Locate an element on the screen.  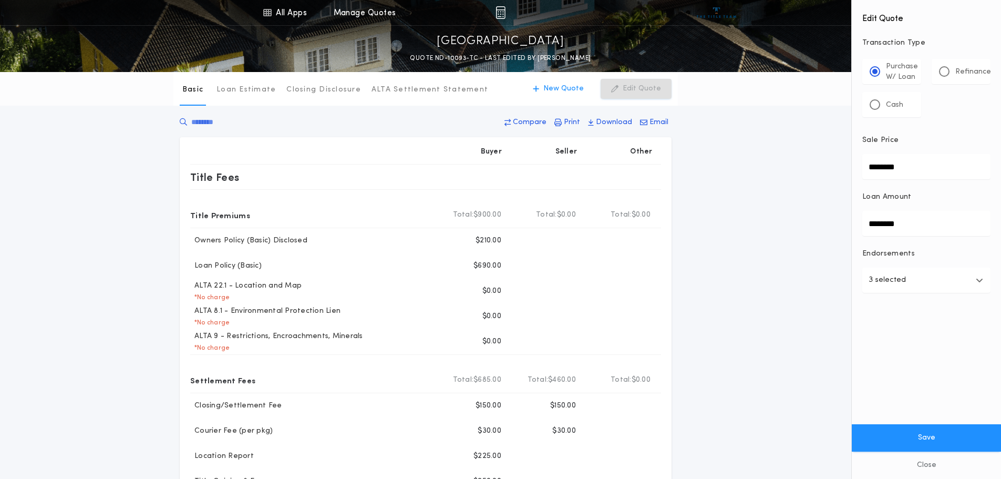
button: Save is located at coordinates (927, 438).